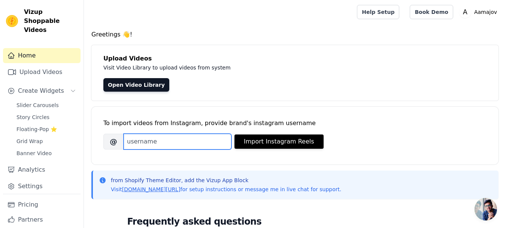 This screenshot has height=228, width=506. Describe the element at coordinates (226, 189) in the screenshot. I see `p: Visit for setup instructions or message me in live chat for support.` at that location.